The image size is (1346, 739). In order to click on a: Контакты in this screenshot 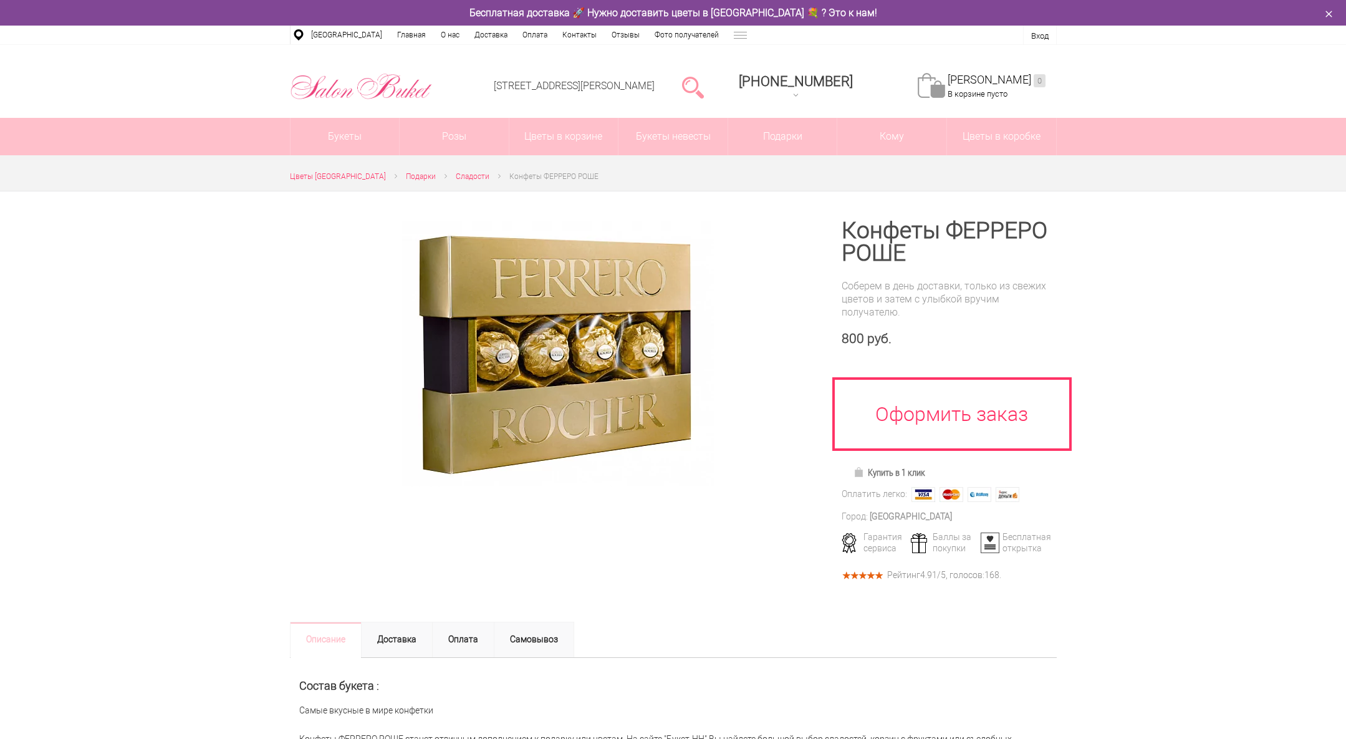, I will do `click(579, 35)`.